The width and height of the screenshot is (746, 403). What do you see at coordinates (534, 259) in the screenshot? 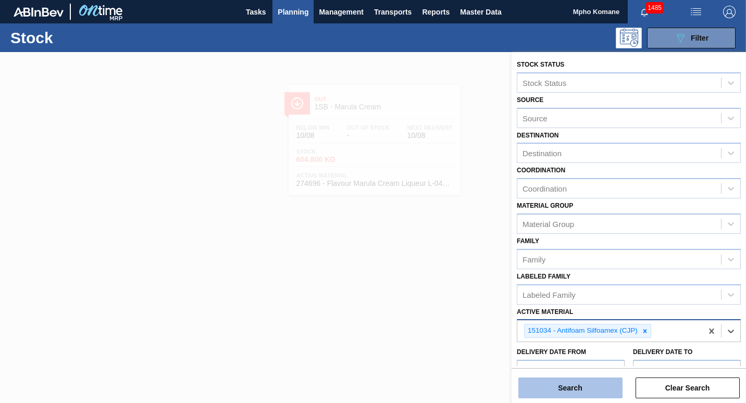
I see `div: Family` at bounding box center [534, 259].